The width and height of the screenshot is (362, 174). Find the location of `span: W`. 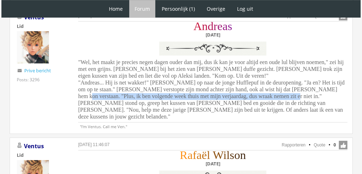

span: W is located at coordinates (218, 155).